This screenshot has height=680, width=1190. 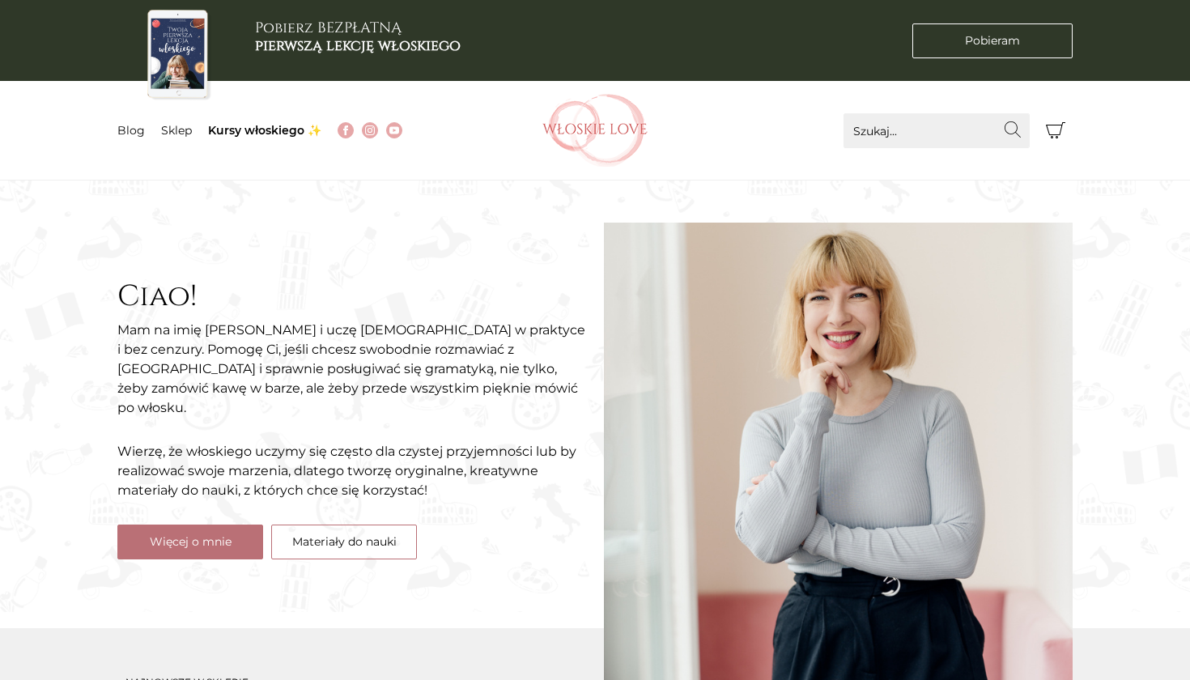 I want to click on button: Koszyk, so click(x=1055, y=130).